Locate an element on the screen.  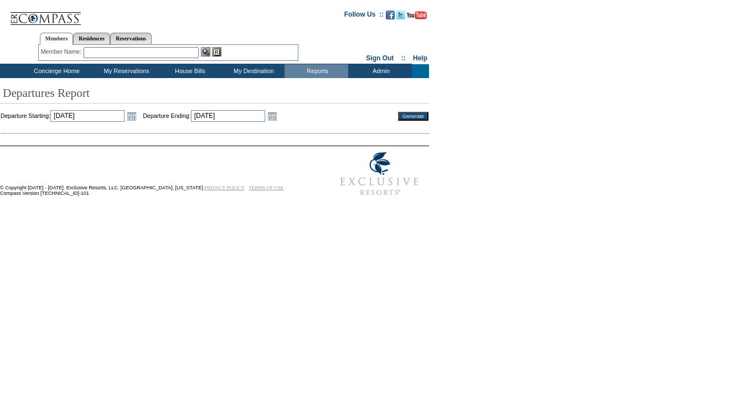
td: My Reservations is located at coordinates (125, 71).